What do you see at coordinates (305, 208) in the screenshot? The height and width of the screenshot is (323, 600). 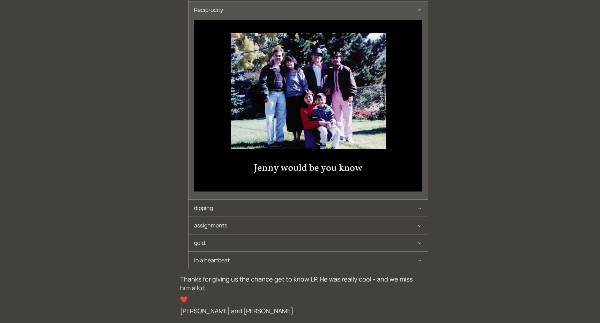 I see `span: dipping` at bounding box center [305, 208].